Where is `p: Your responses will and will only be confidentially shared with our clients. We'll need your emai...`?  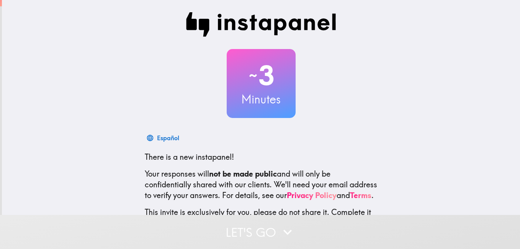 p: Your responses will and will only be confidentially shared with our clients. We'll need your emai... is located at coordinates (261, 185).